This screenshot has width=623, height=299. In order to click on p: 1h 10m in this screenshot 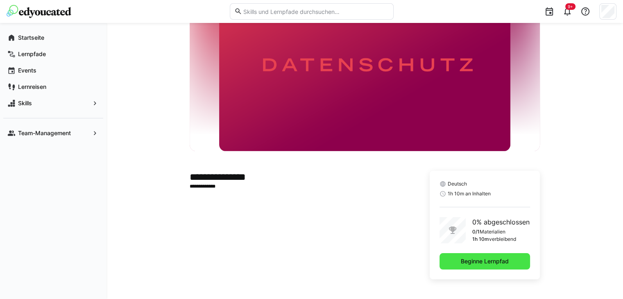, I will do `click(481, 239)`.